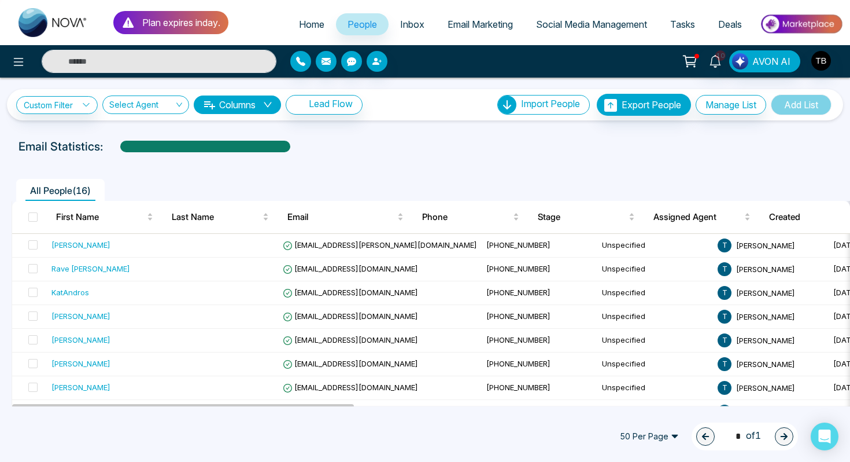 The image size is (850, 462). I want to click on button: Lead Flow, so click(324, 105).